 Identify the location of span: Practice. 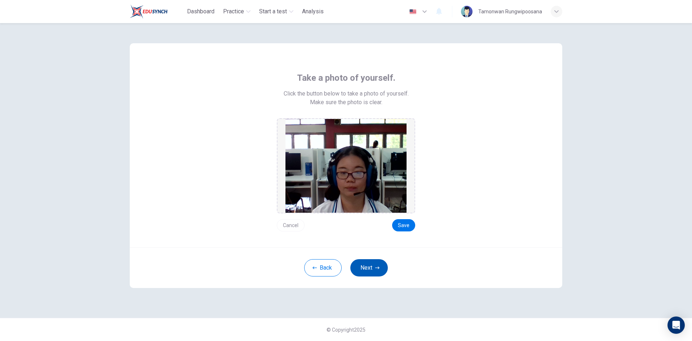
(234, 12).